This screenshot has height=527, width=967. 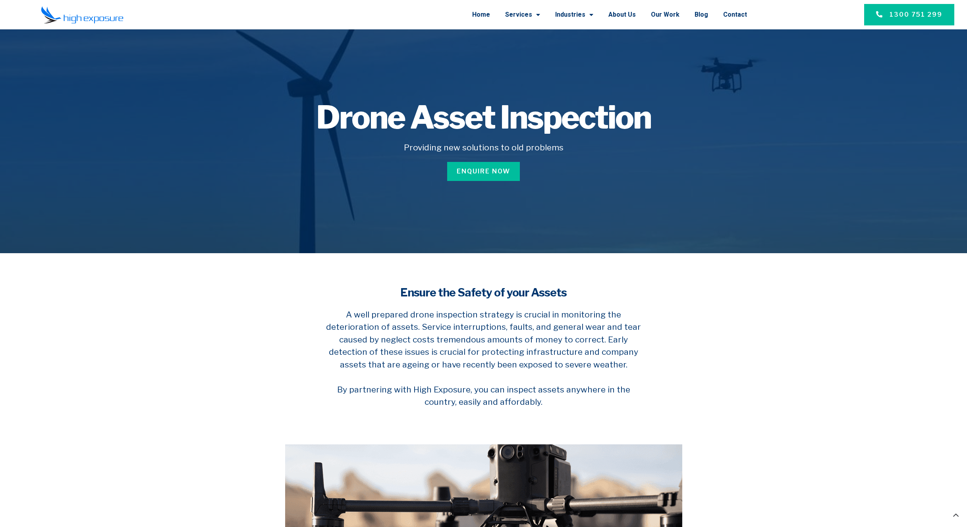 What do you see at coordinates (909, 15) in the screenshot?
I see `a: 1300 751 299` at bounding box center [909, 15].